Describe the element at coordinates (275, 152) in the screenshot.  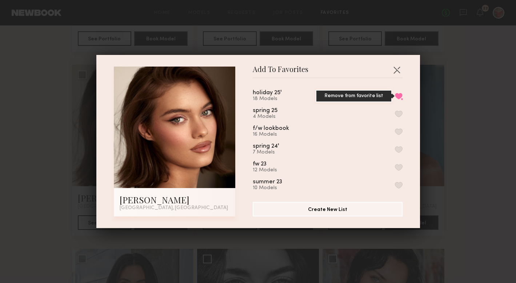
I see `div: 7 Models` at that location.